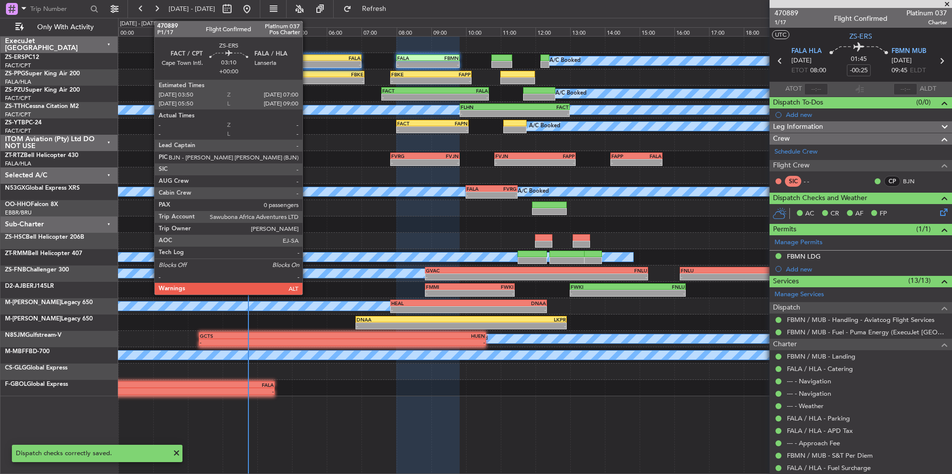 The image size is (952, 474). I want to click on a: FACT/CPT, so click(18, 131).